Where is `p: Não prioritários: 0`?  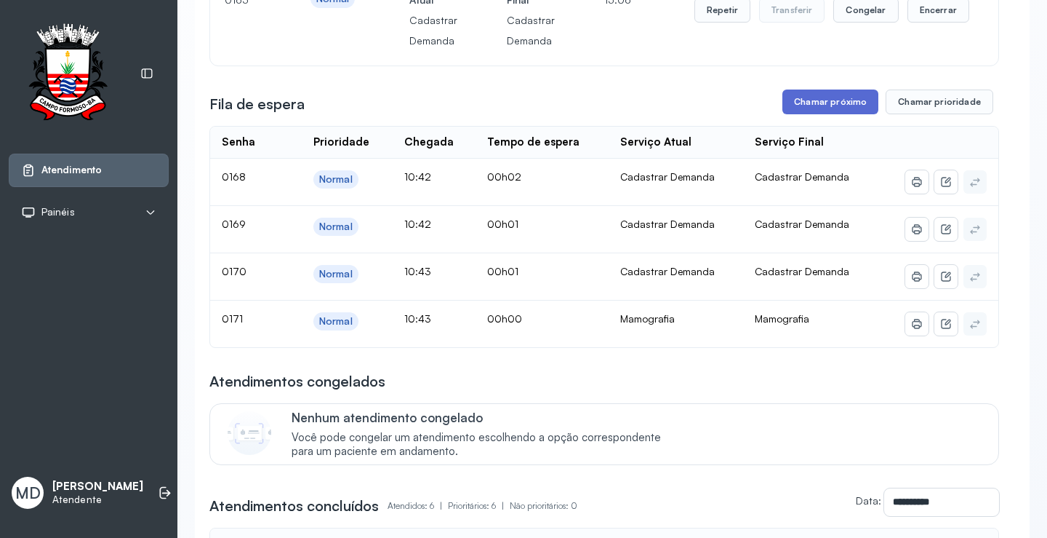 p: Não prioritários: 0 is located at coordinates (543, 506).